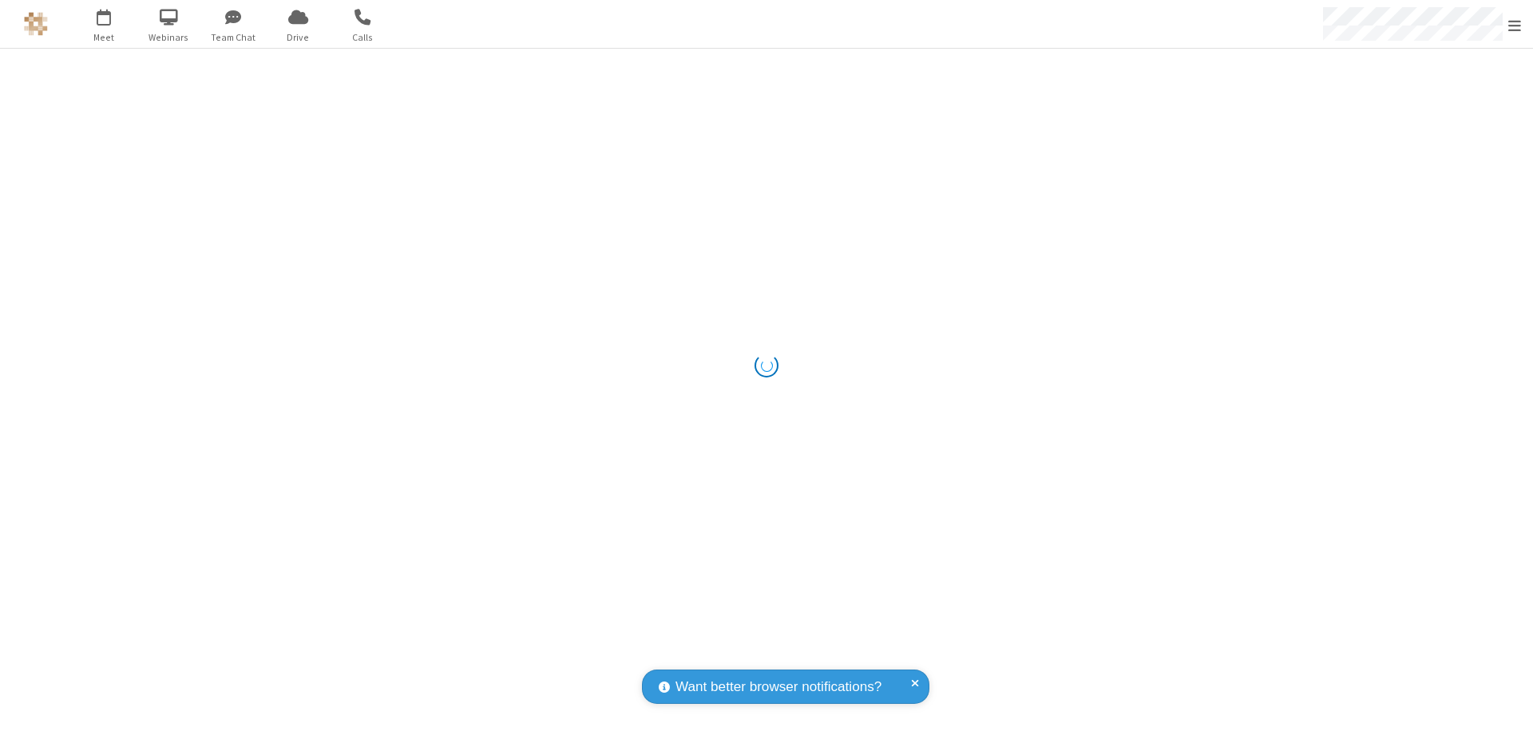  I want to click on span: Want better browser notifications?, so click(779, 687).